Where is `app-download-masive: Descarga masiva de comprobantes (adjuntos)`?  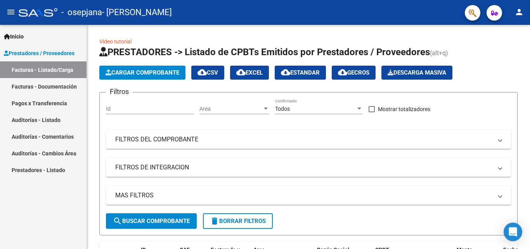
app-download-masive: Descarga masiva de comprobantes (adjuntos) is located at coordinates (416, 73).